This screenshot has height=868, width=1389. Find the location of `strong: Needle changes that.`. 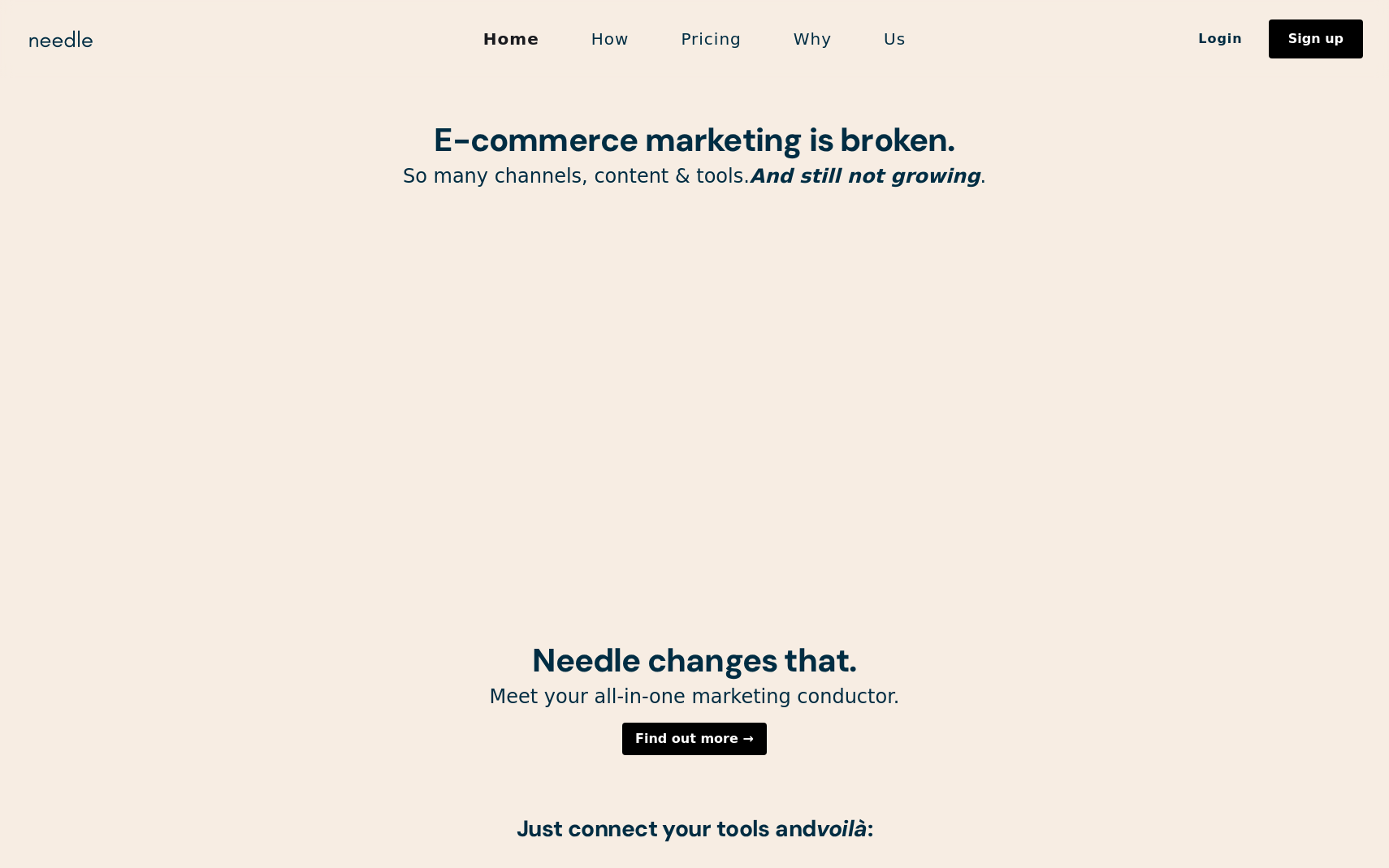

strong: Needle changes that. is located at coordinates (693, 660).